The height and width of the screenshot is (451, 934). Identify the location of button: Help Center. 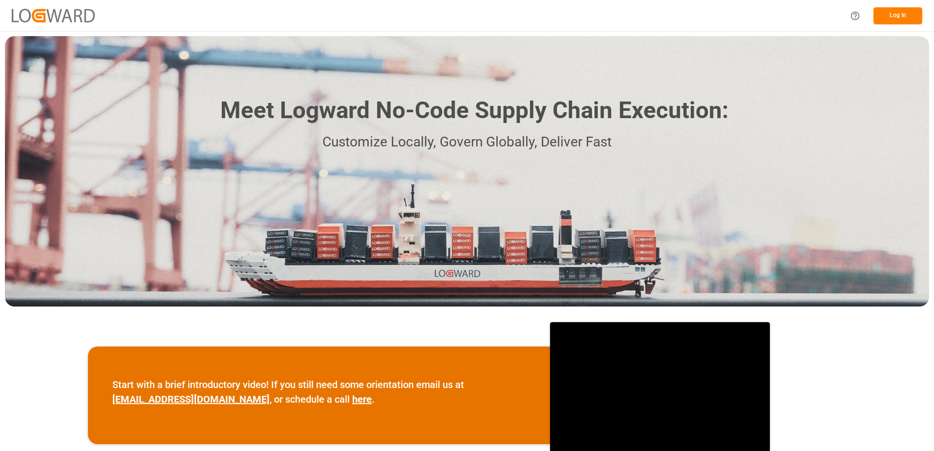
(855, 16).